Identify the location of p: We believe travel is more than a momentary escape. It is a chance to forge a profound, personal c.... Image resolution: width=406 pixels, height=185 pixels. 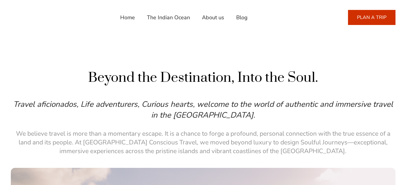
(203, 142).